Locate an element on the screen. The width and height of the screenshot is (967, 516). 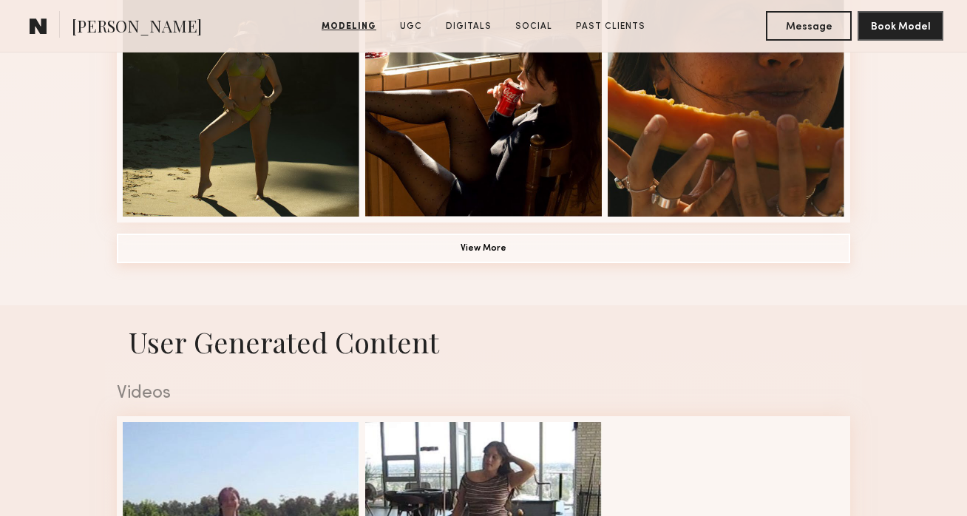
div: Videos is located at coordinates (484, 393).